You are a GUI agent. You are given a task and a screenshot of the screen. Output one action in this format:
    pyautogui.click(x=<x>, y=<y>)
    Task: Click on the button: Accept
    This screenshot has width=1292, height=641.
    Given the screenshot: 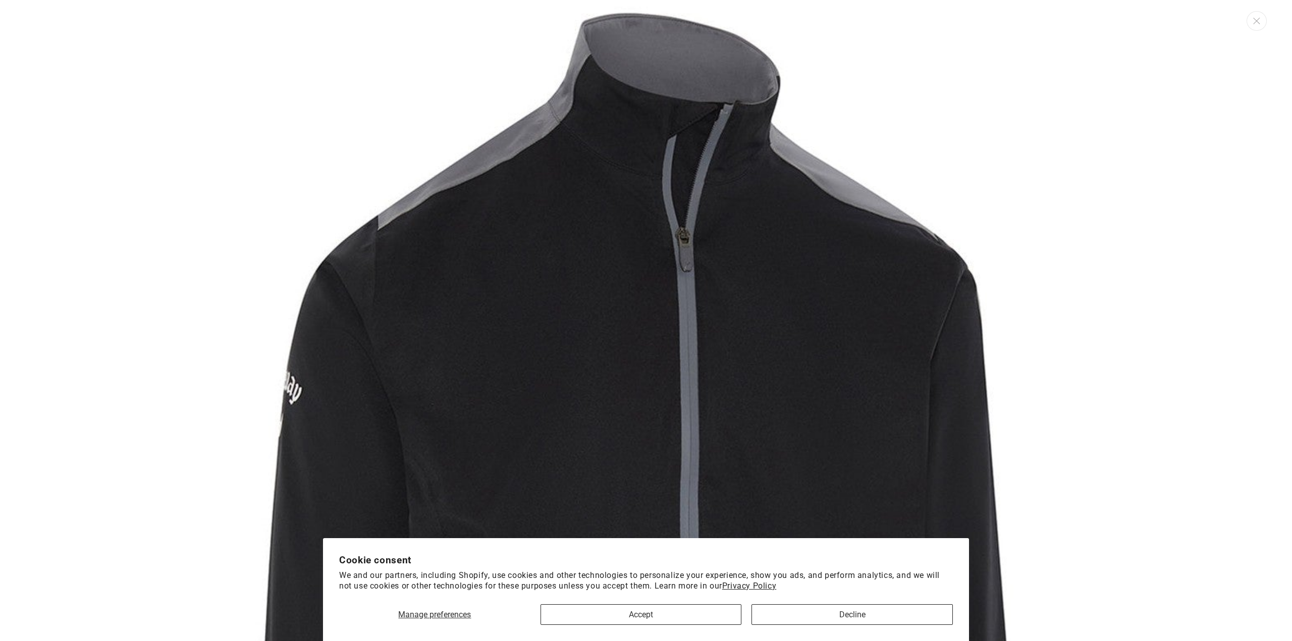 What is the action you would take?
    pyautogui.click(x=641, y=615)
    